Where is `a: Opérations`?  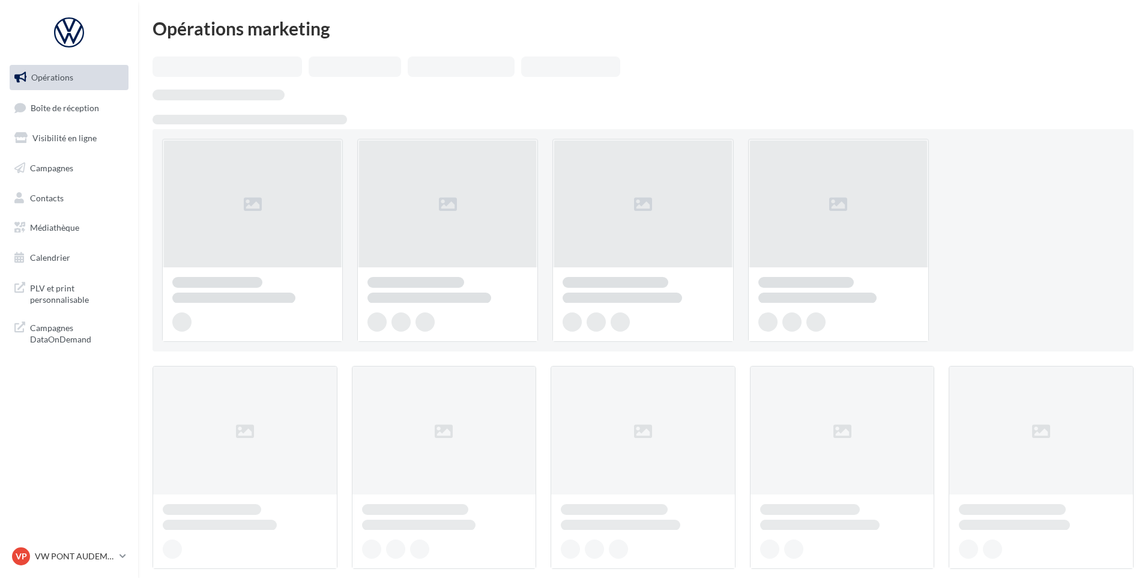 a: Opérations is located at coordinates (69, 77).